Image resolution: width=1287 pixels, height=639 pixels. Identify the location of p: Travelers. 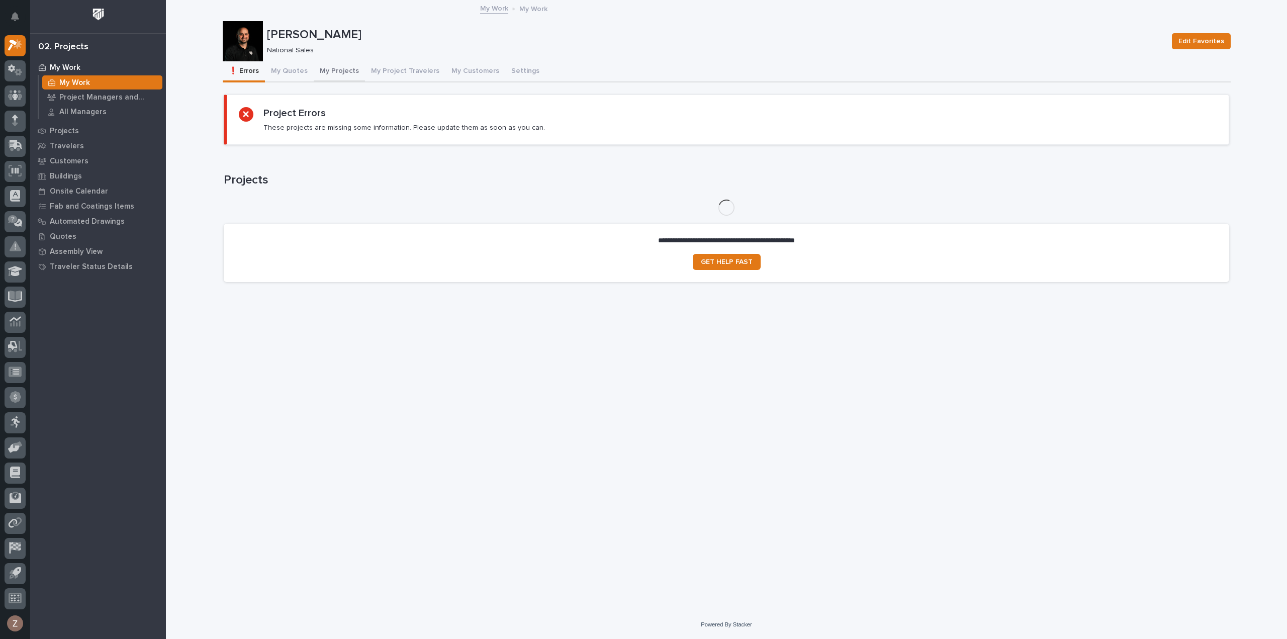
(67, 146).